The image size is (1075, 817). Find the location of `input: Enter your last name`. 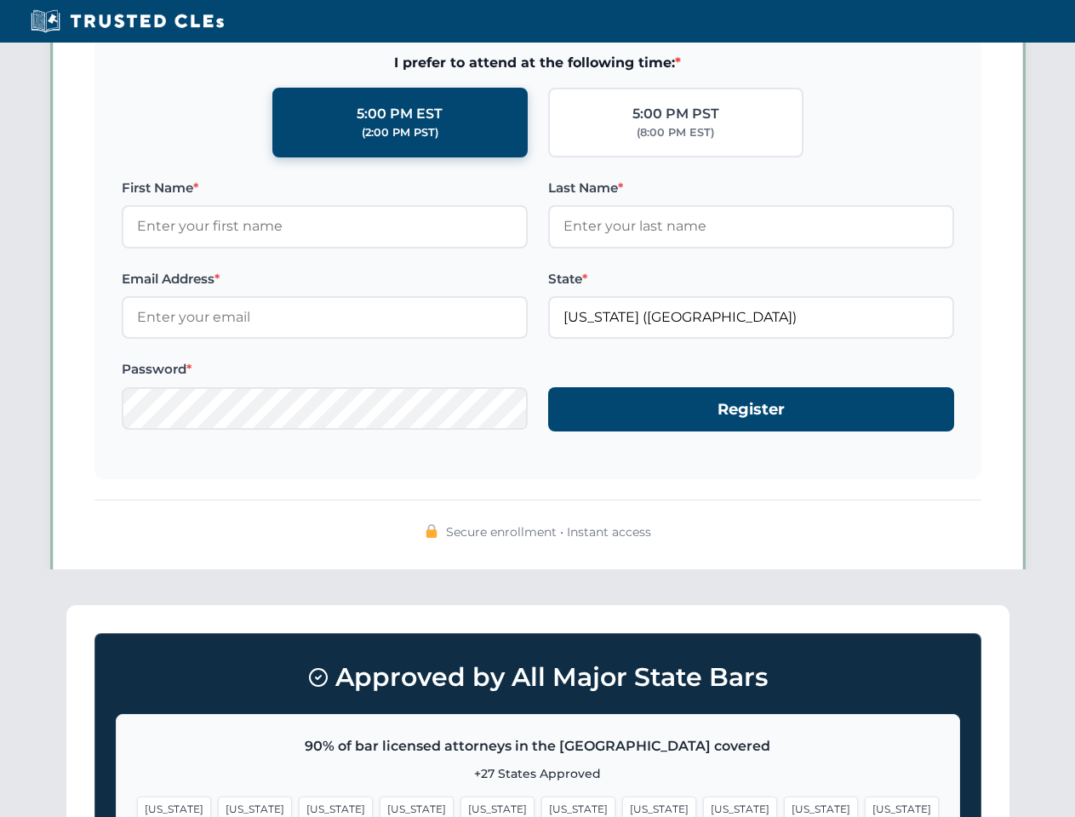

input: Enter your last name is located at coordinates (751, 226).